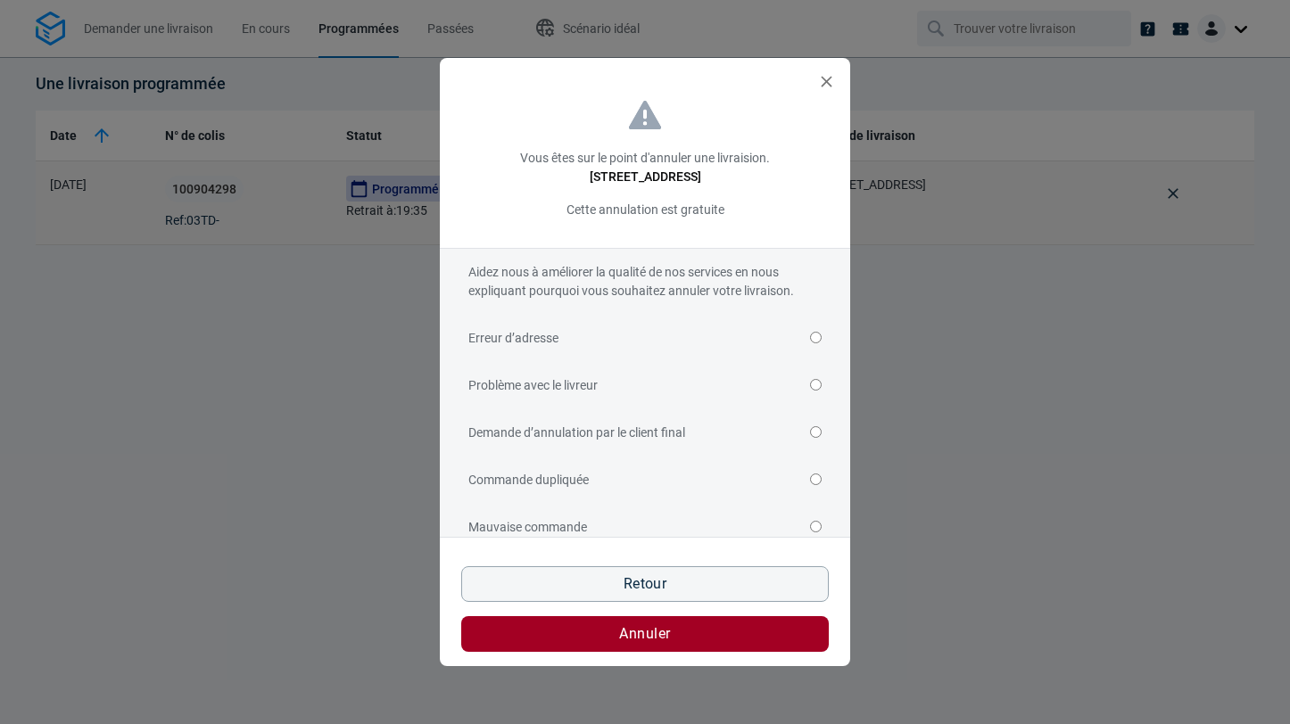 This screenshot has height=724, width=1290. What do you see at coordinates (815, 385) in the screenshot?
I see `input: Problème avec le livreur` at bounding box center [815, 385].